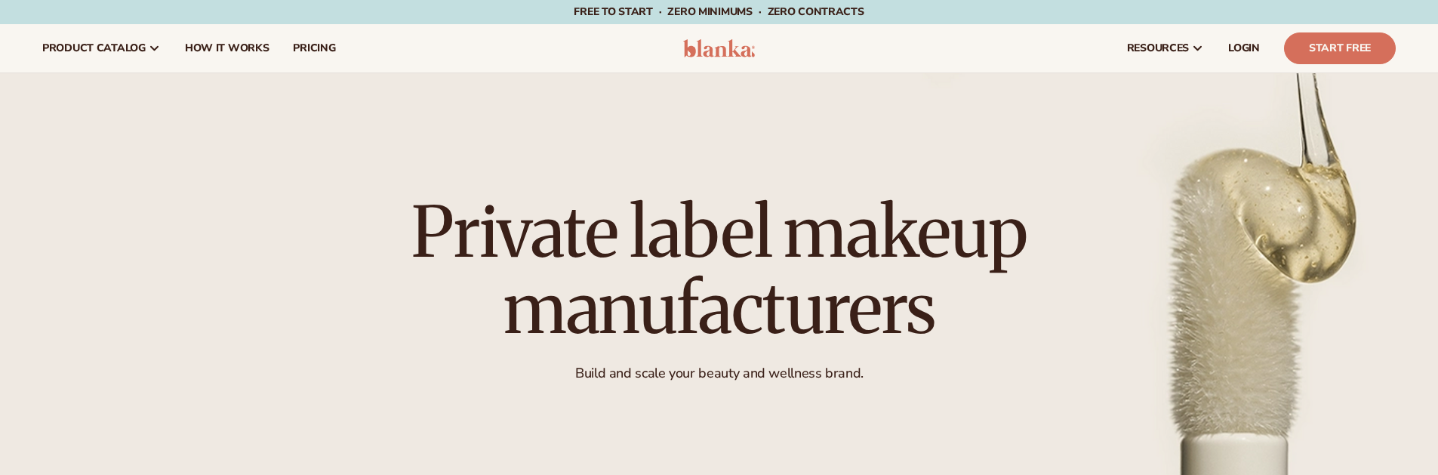  I want to click on a: product catalog, so click(101, 48).